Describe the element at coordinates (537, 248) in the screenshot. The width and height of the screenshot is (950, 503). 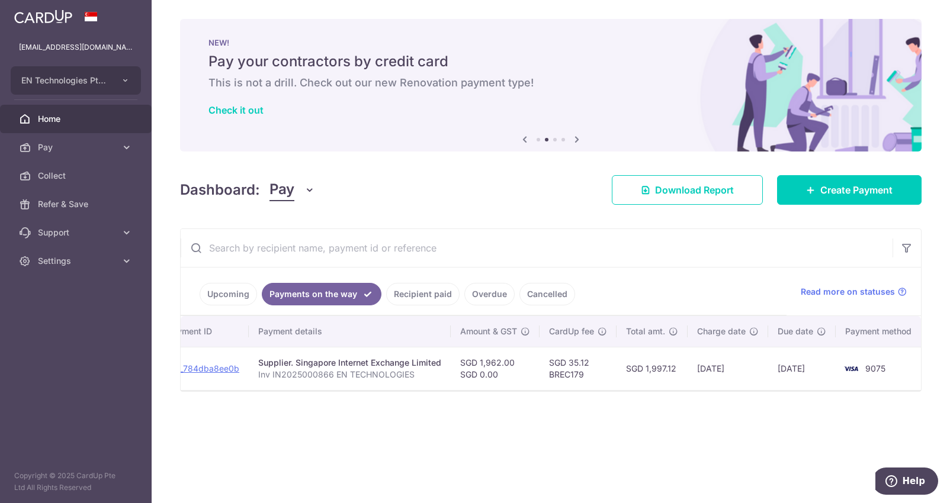
I see `input: Search by recipient name, payment id or reference` at that location.